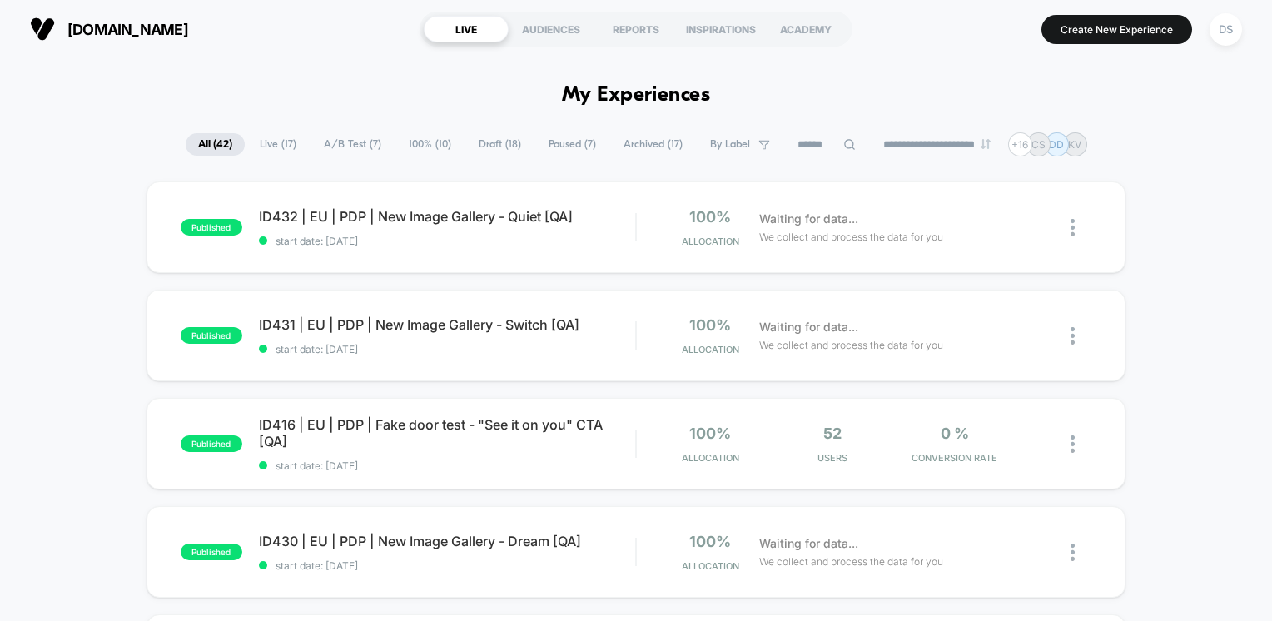 Image resolution: width=1272 pixels, height=621 pixels. I want to click on span: Paused ( 7 ), so click(572, 144).